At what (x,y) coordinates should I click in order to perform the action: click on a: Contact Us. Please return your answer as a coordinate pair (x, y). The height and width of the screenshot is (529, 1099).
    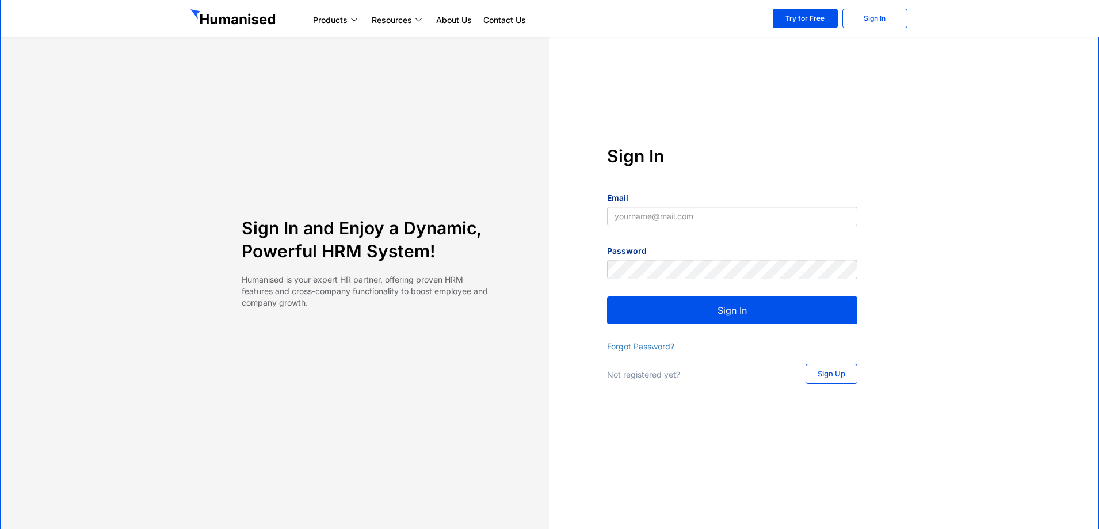
    Looking at the image, I should click on (505, 20).